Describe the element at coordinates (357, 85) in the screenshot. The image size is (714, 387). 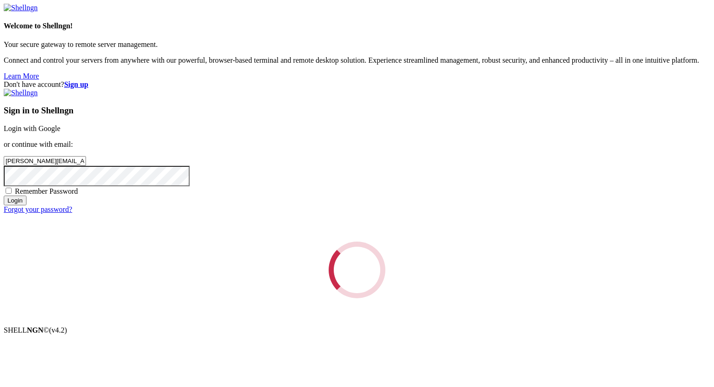
I see `div: Don't have account?` at that location.